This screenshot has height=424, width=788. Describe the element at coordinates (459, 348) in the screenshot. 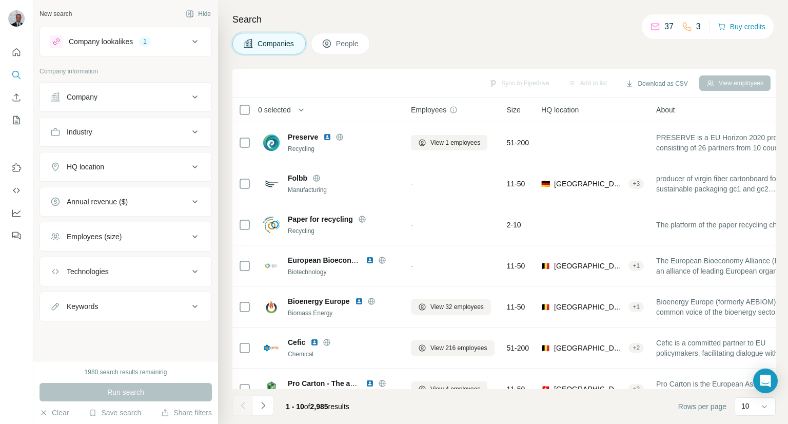

I see `span: View 216 employees` at that location.